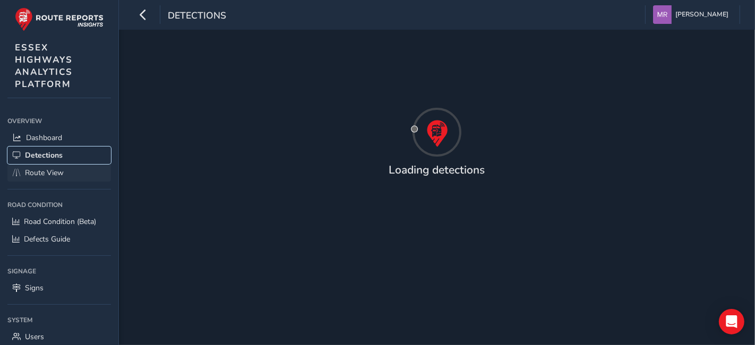  I want to click on span: Users, so click(34, 336).